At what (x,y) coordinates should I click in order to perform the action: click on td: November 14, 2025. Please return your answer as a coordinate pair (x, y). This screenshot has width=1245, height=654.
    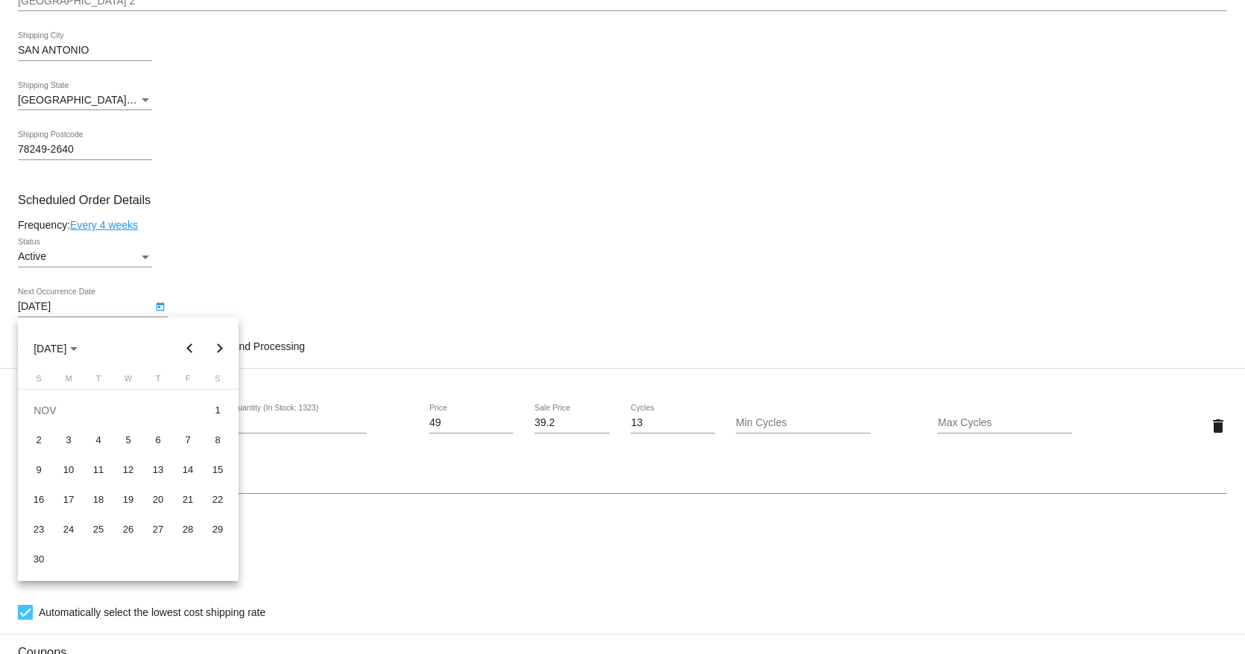
    Looking at the image, I should click on (188, 470).